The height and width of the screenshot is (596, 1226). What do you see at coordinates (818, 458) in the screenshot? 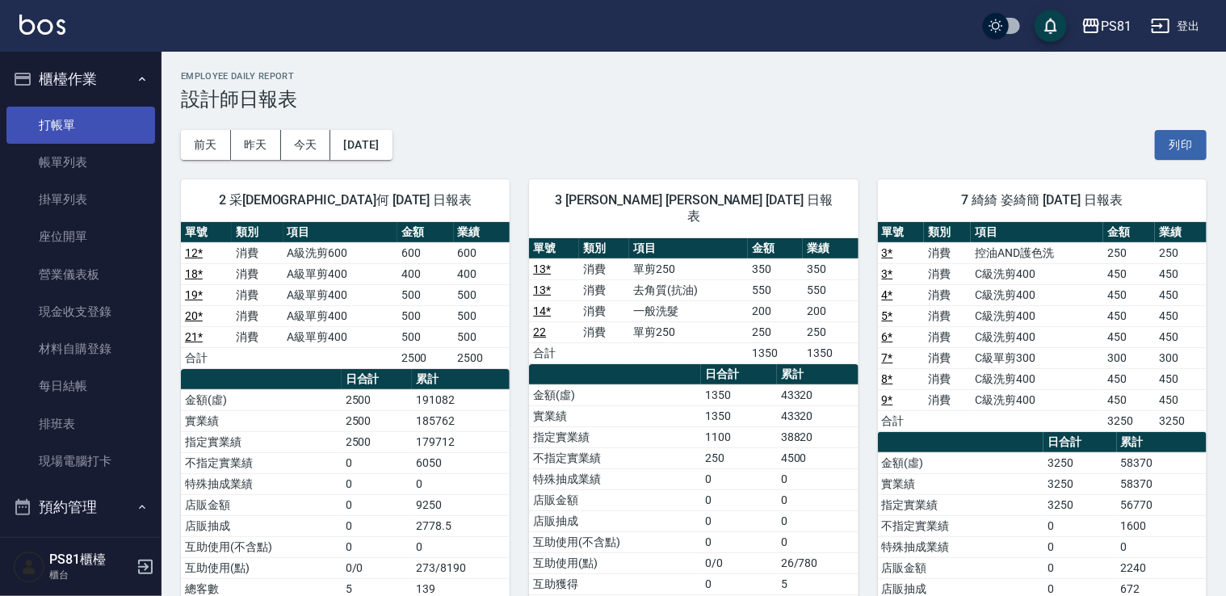
I see `td: 4500` at bounding box center [818, 458].